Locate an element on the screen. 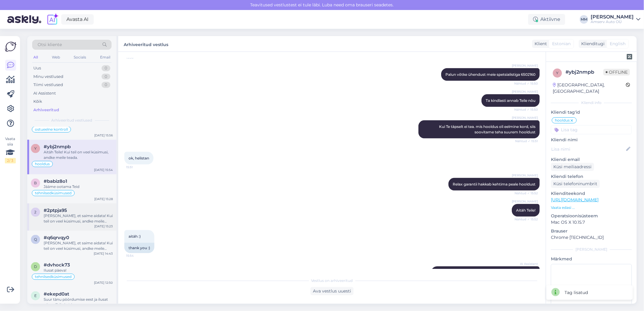 This screenshot has height=311, width=644. p: Kliendi tag'id is located at coordinates (592, 112).